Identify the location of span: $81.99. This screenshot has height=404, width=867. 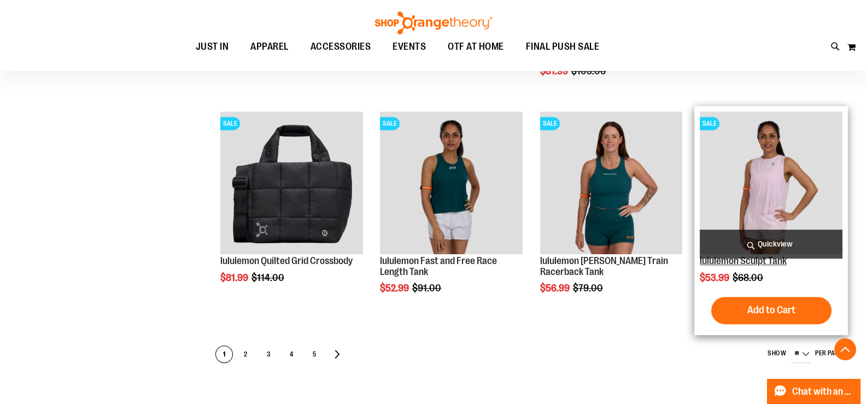
(235, 278).